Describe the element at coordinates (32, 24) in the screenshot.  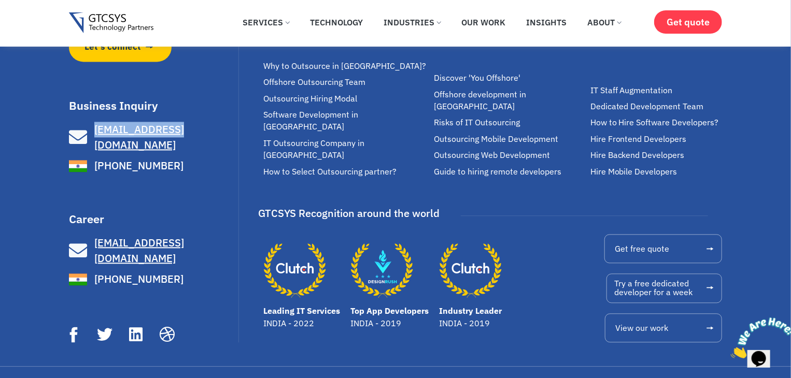
I see `div: CloseChat attention grabber` at that location.